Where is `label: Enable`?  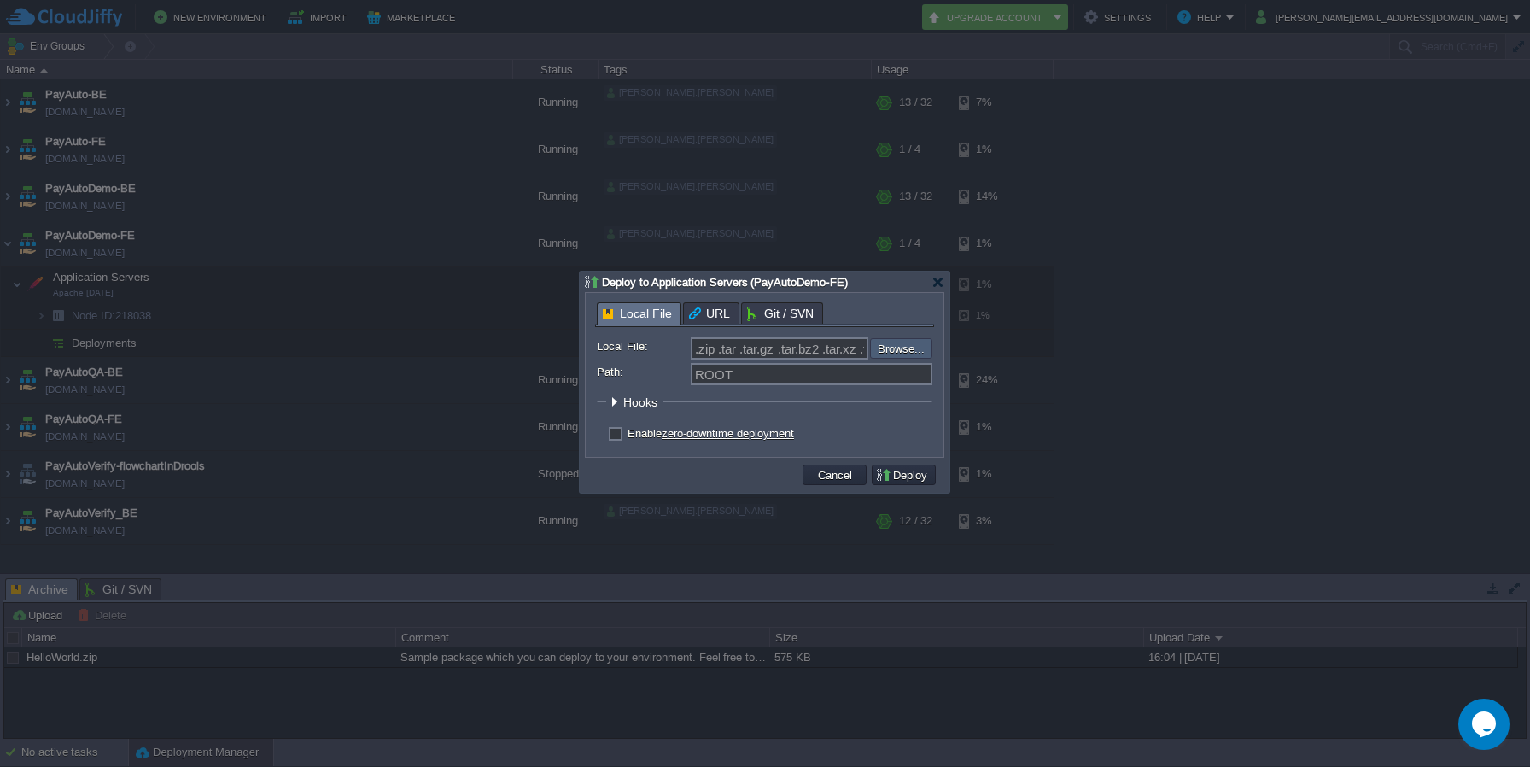
label: Enable is located at coordinates (711, 433).